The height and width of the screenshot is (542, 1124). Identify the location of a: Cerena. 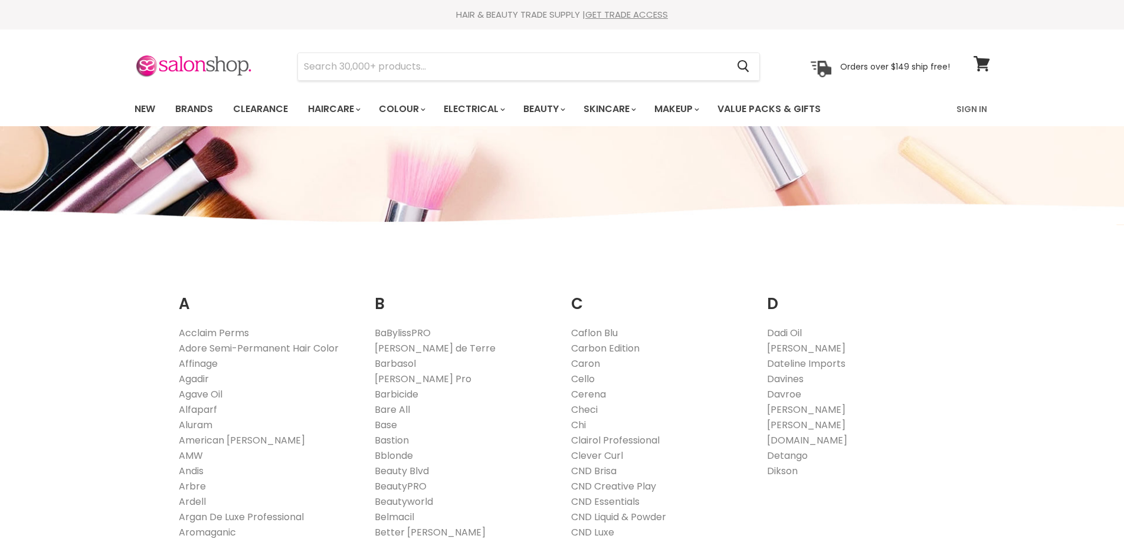
(588, 394).